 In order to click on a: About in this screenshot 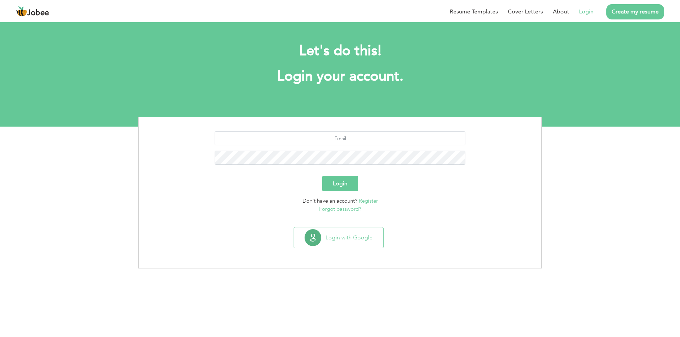, I will do `click(561, 12)`.